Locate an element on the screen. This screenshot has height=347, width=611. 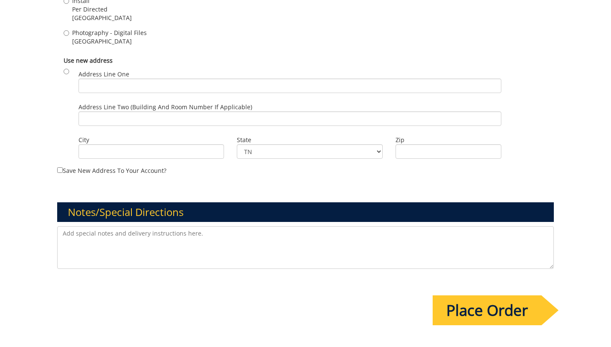
input: City is located at coordinates (151, 151).